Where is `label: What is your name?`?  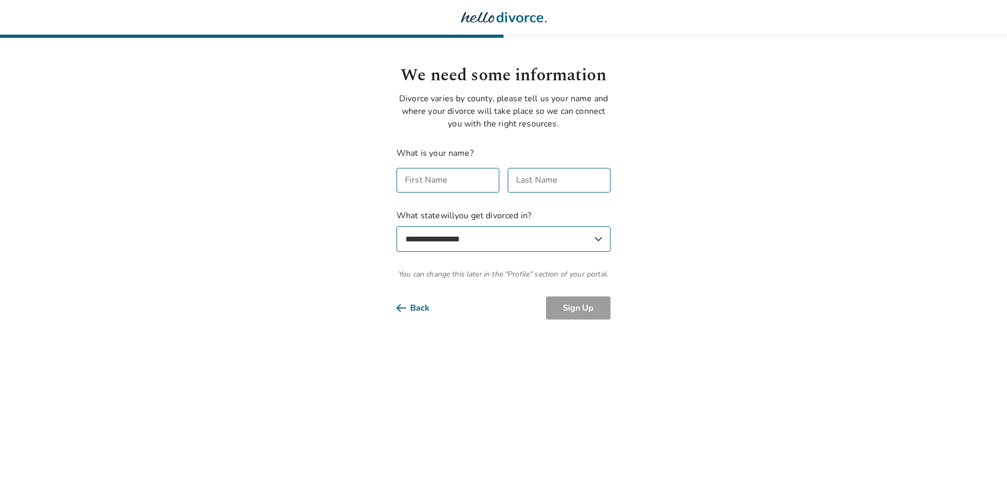 label: What is your name? is located at coordinates (435, 153).